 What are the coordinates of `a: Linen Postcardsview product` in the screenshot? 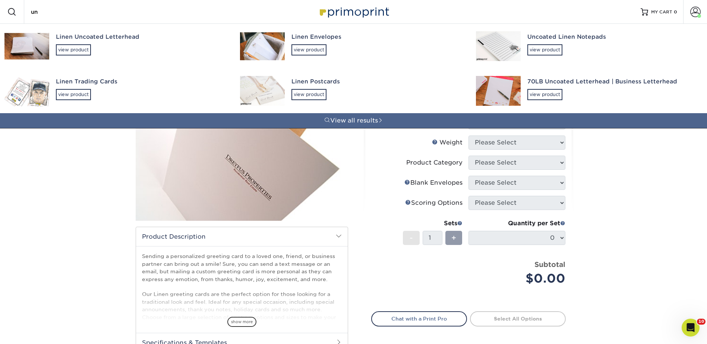 It's located at (353, 91).